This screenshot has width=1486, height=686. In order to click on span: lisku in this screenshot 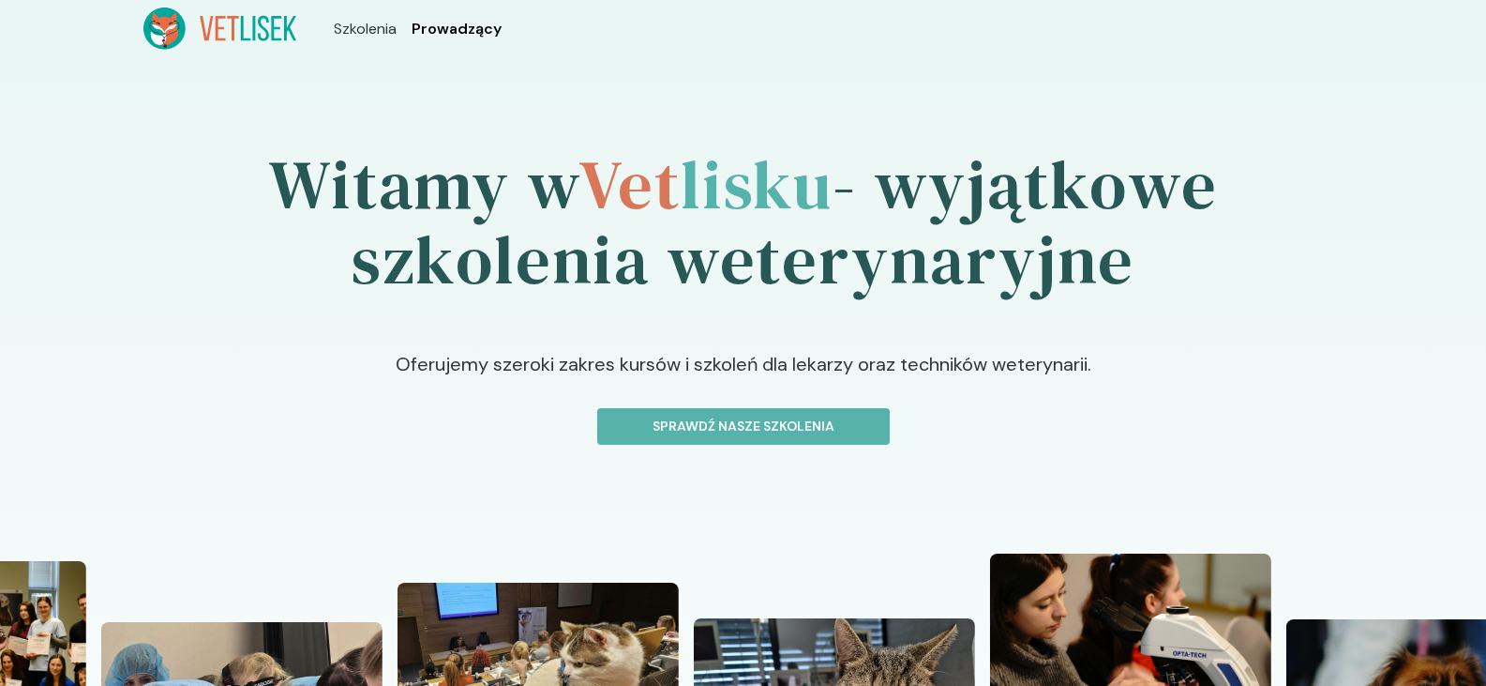, I will do `click(757, 184)`.